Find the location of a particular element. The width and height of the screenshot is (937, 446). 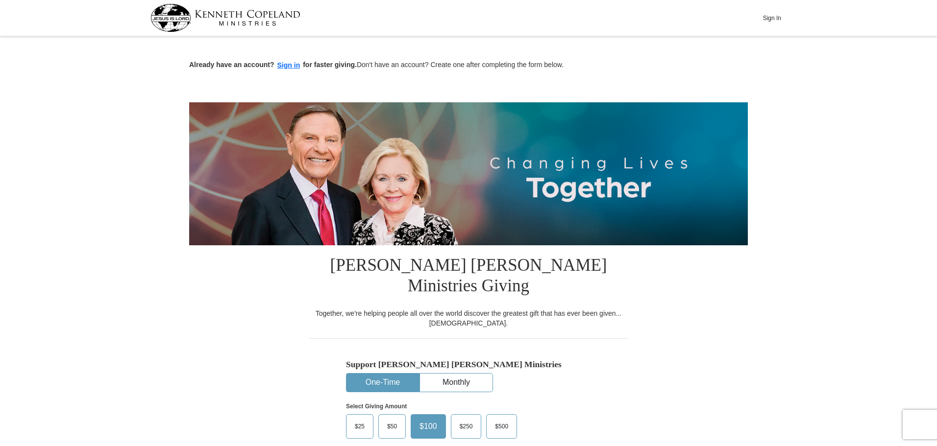

strong: Select Giving Amount is located at coordinates (376, 407).